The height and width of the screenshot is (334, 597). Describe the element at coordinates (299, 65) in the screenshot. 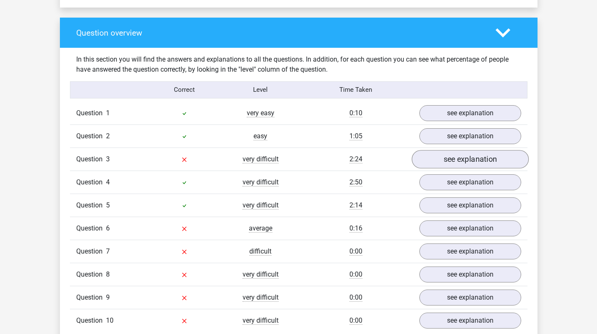

I see `div: In this section you will find the answers and explanations to all the questions. In addition, for...` at that location.